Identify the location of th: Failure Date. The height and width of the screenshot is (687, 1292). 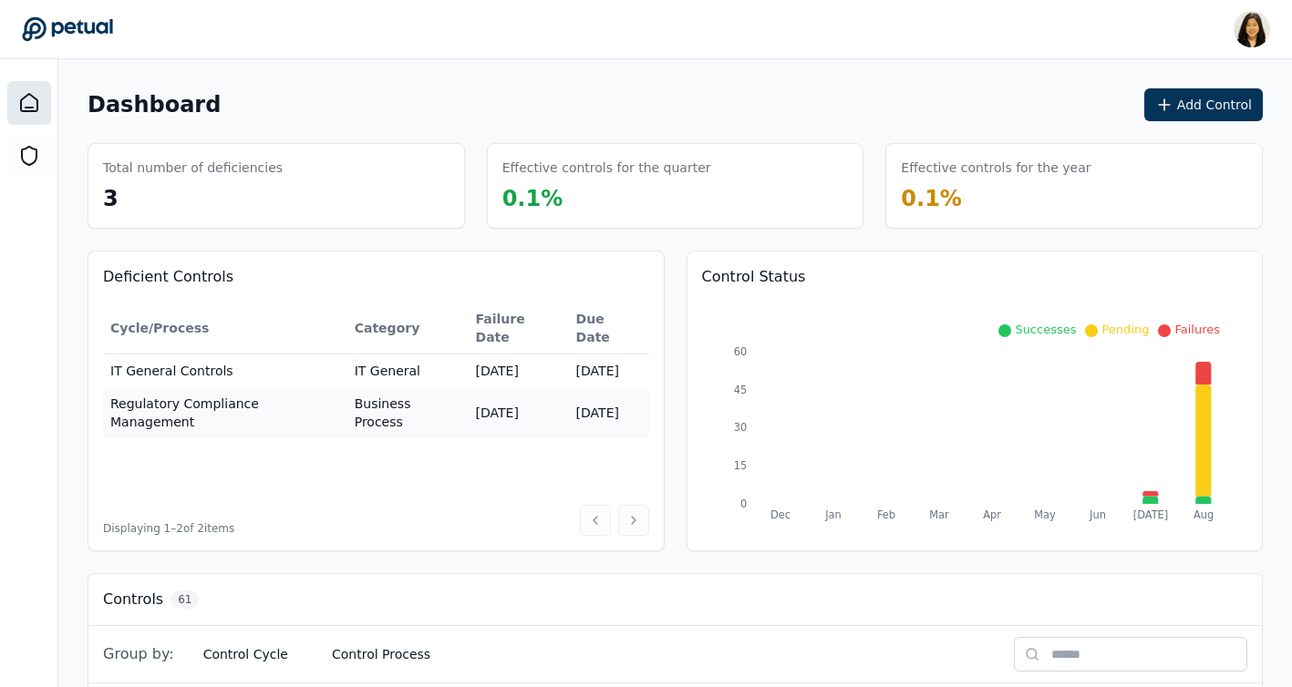
(519, 328).